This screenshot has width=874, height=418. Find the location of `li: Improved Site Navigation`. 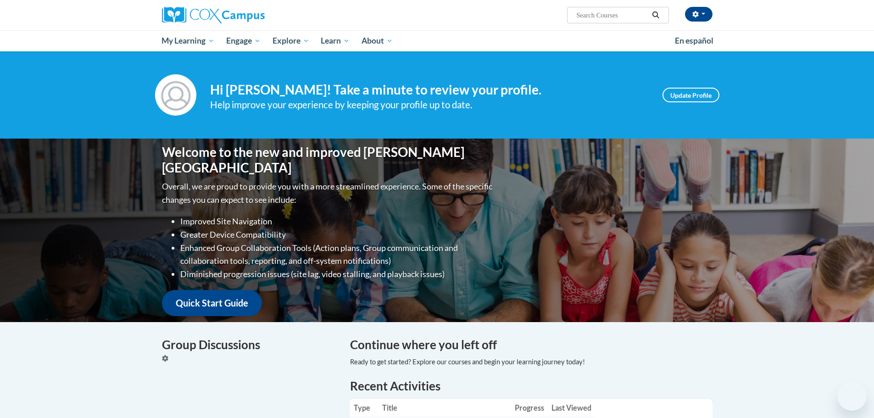

li: Improved Site Navigation is located at coordinates (337, 221).